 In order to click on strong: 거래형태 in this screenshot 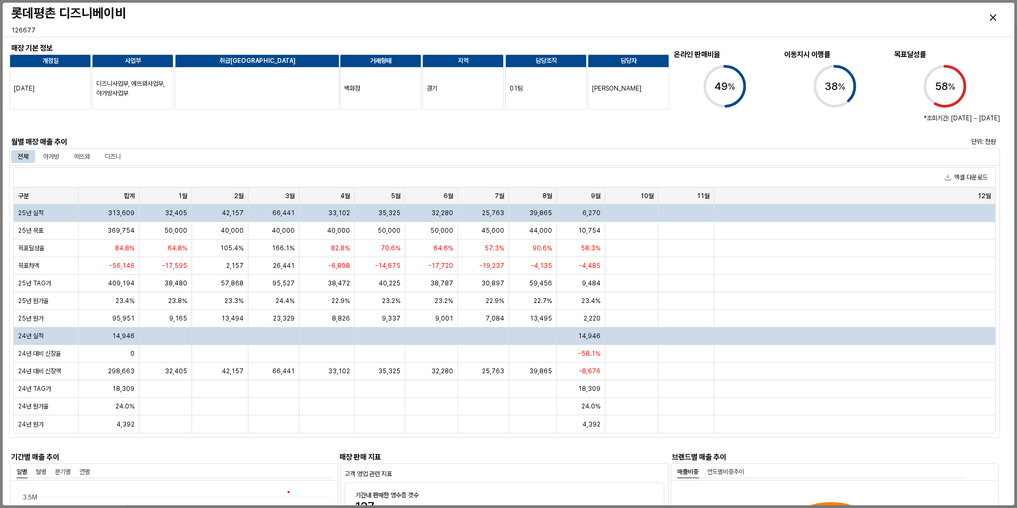, I will do `click(381, 61)`.